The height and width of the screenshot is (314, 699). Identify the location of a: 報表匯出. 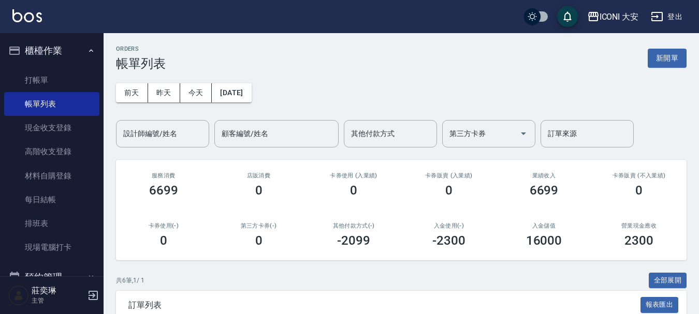
(660, 304).